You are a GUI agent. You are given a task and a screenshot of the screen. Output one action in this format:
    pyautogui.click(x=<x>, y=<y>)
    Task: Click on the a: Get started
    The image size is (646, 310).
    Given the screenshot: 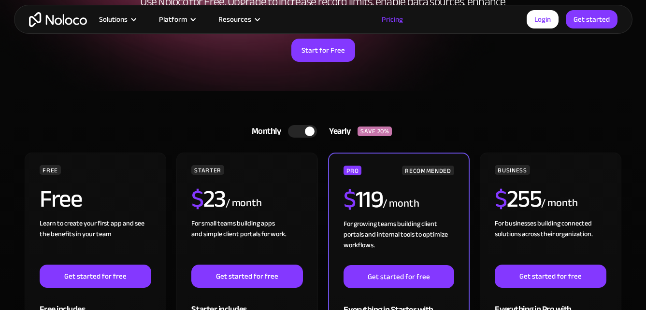 What is the action you would take?
    pyautogui.click(x=591, y=19)
    